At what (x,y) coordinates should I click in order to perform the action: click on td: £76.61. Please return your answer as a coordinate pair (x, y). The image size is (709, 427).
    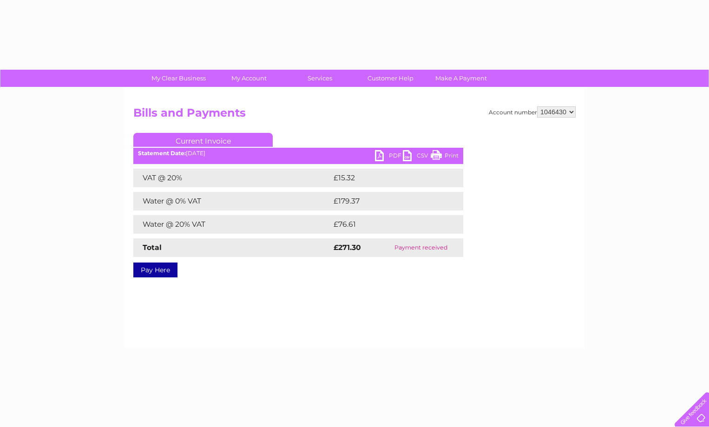
    Looking at the image, I should click on (388, 224).